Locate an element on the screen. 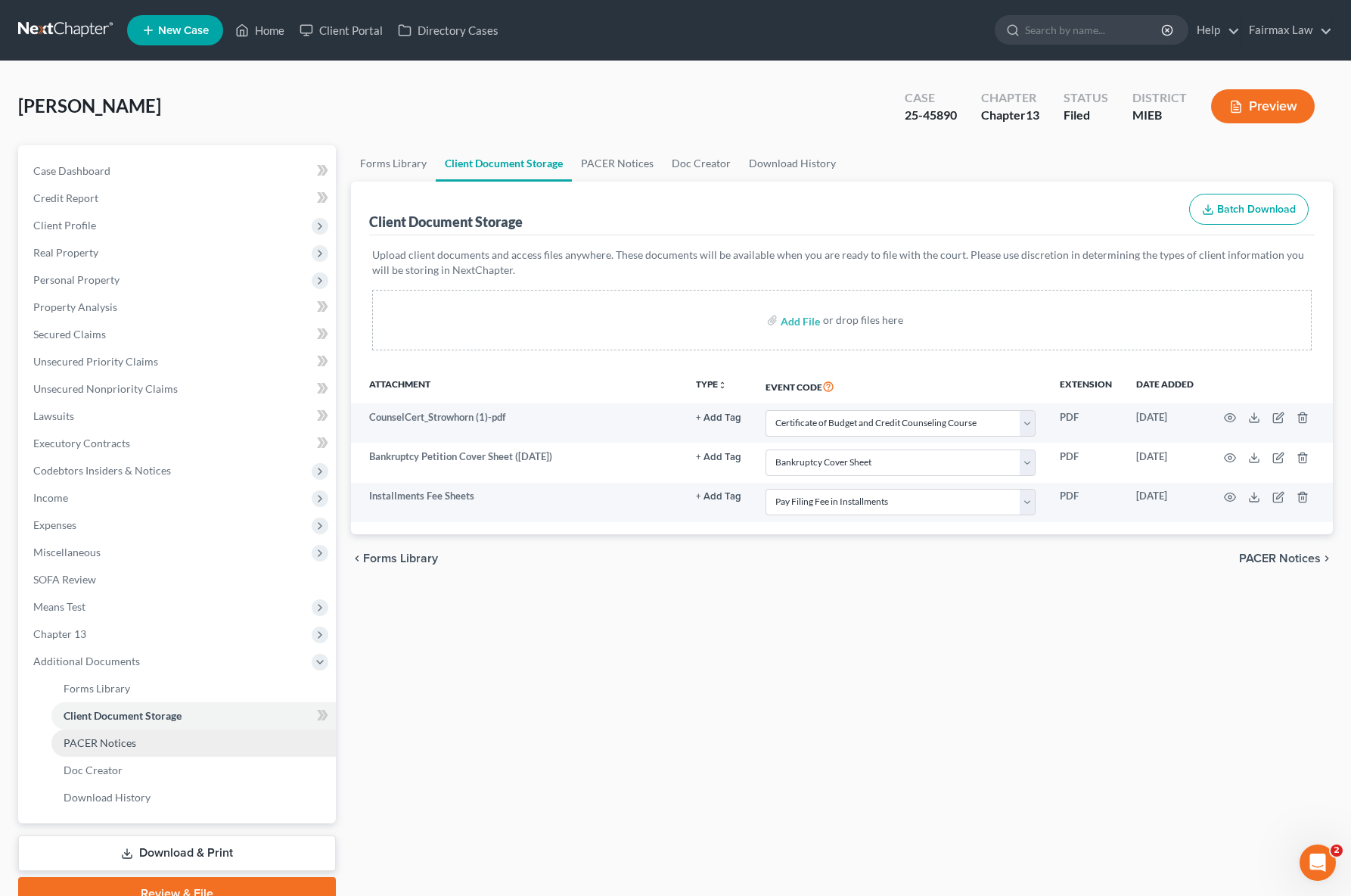  div: MIEB is located at coordinates (1160, 115).